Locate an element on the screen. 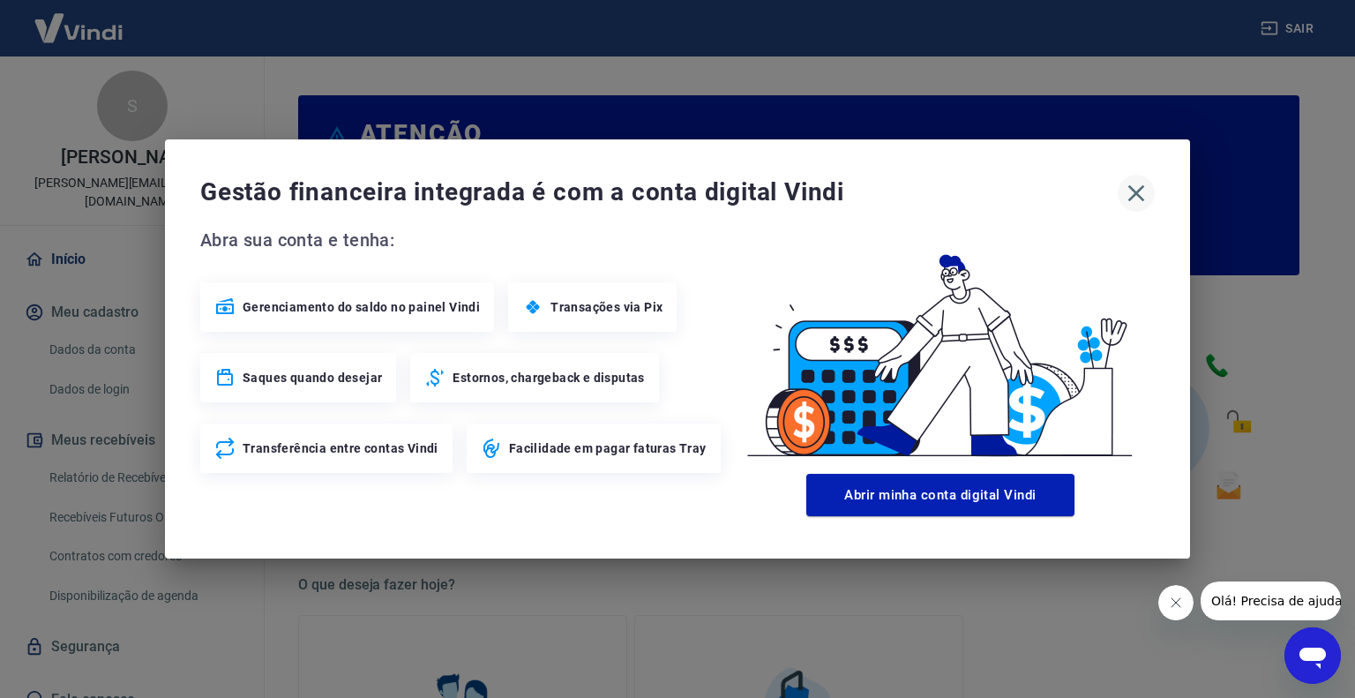  span: Saques quando desejar is located at coordinates (312, 377).